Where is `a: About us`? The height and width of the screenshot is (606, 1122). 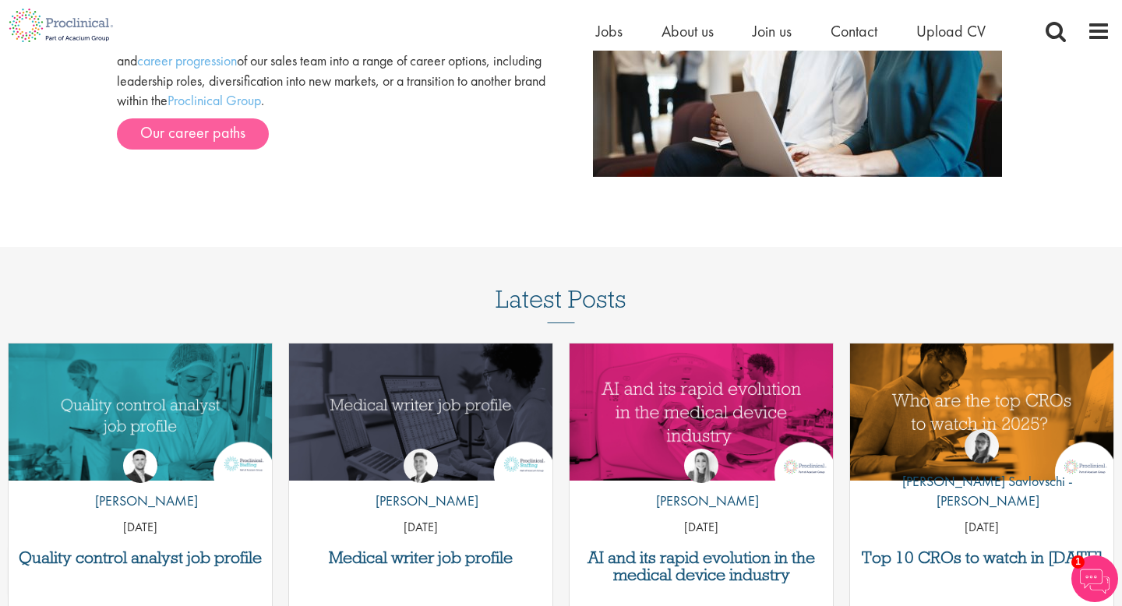
a: About us is located at coordinates (687, 31).